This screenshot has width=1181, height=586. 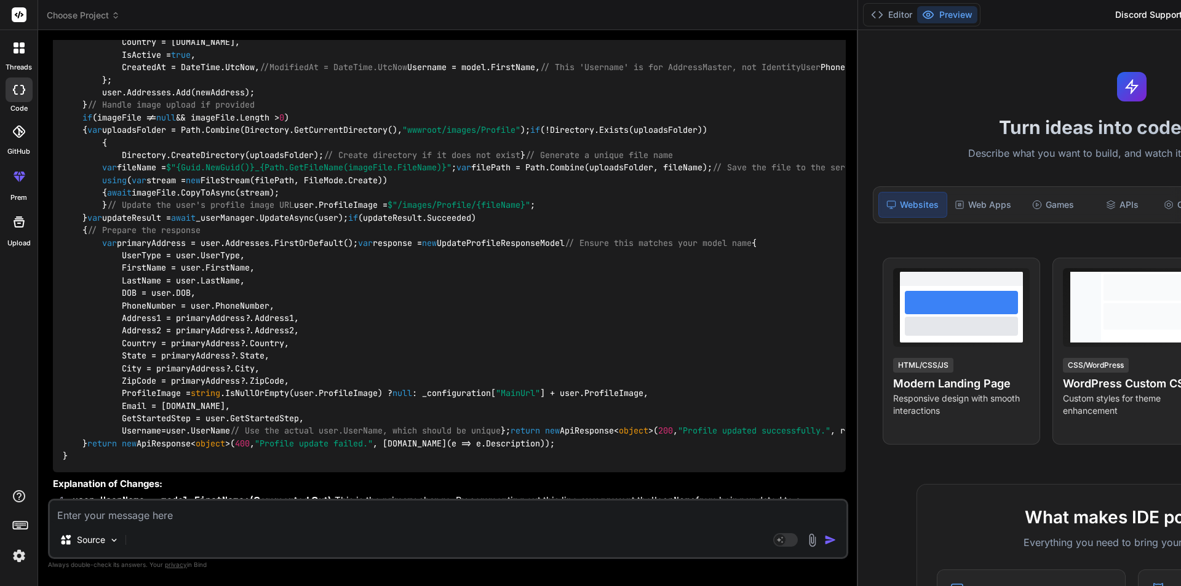 I want to click on img: settings, so click(x=19, y=556).